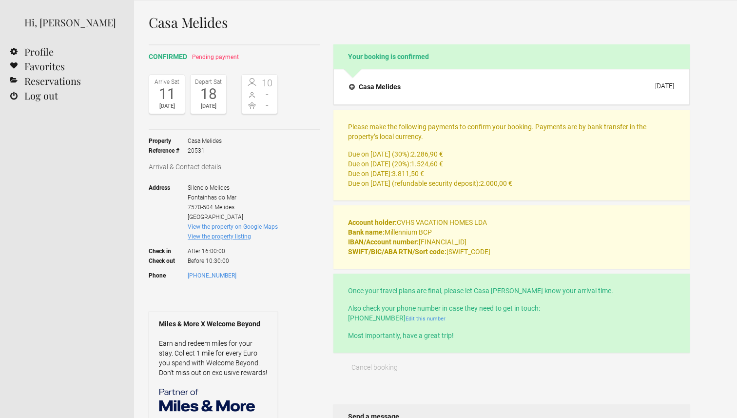 This screenshot has height=418, width=737. Describe the element at coordinates (496, 183) in the screenshot. I see `flynt-currency: 2.000,00 €` at that location.